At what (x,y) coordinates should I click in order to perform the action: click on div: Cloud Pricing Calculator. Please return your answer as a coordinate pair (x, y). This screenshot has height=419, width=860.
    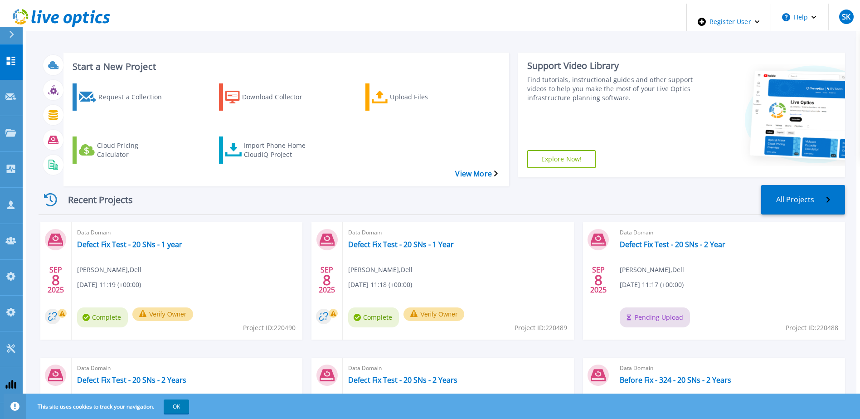
    Looking at the image, I should click on (133, 150).